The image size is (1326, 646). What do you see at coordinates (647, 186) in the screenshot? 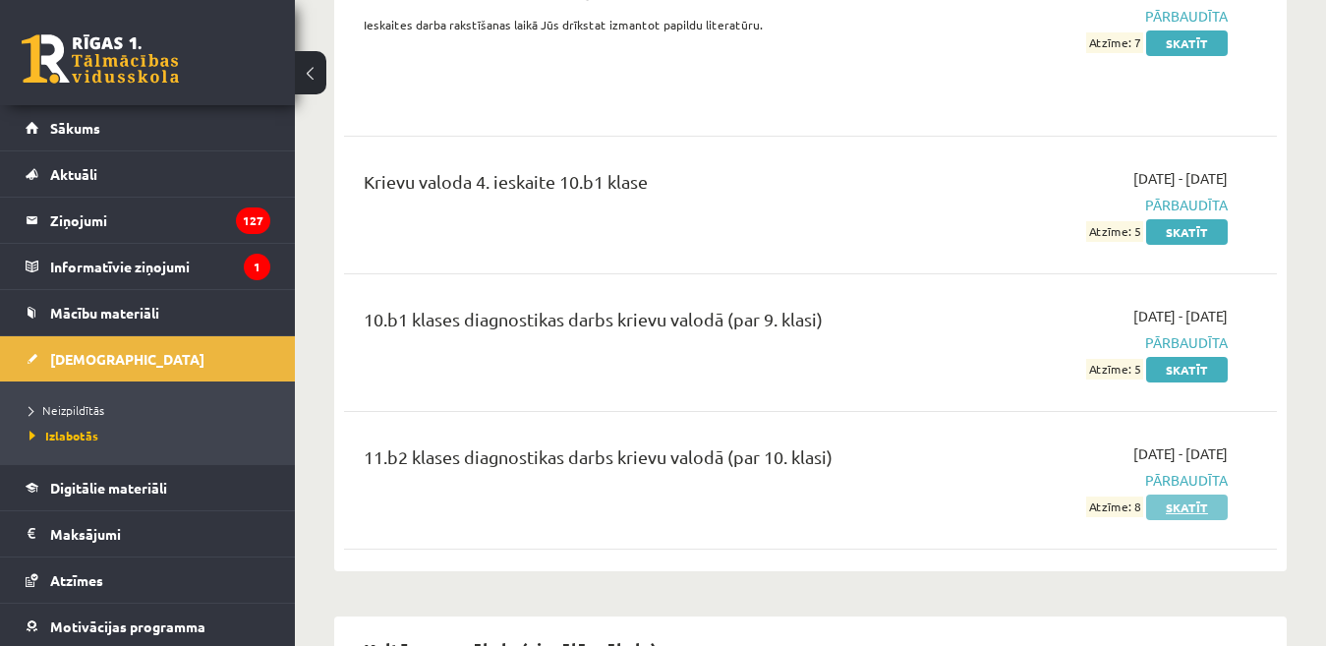
I see `div: Krievu valoda 4. ieskaite 10.b1 klase` at bounding box center [647, 186].